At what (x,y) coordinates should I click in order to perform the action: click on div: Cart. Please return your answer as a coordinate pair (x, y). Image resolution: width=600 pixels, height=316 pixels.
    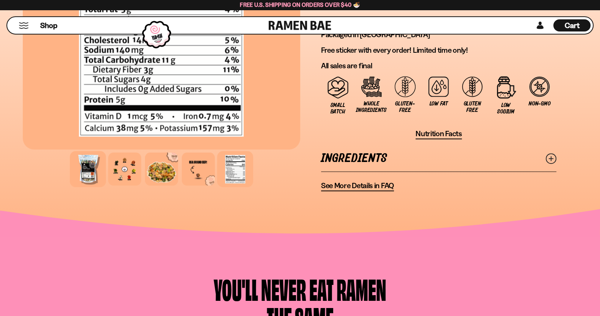
    Looking at the image, I should click on (572, 25).